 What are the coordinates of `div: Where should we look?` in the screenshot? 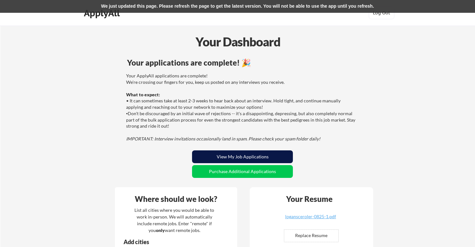 It's located at (176, 199).